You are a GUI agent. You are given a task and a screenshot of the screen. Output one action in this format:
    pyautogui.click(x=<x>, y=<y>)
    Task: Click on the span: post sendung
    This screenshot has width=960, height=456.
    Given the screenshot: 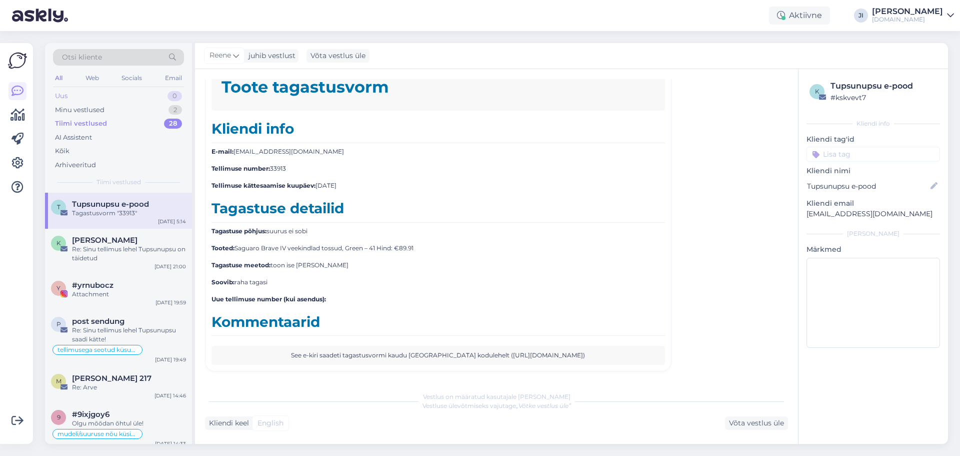 What is the action you would take?
    pyautogui.click(x=98, y=321)
    